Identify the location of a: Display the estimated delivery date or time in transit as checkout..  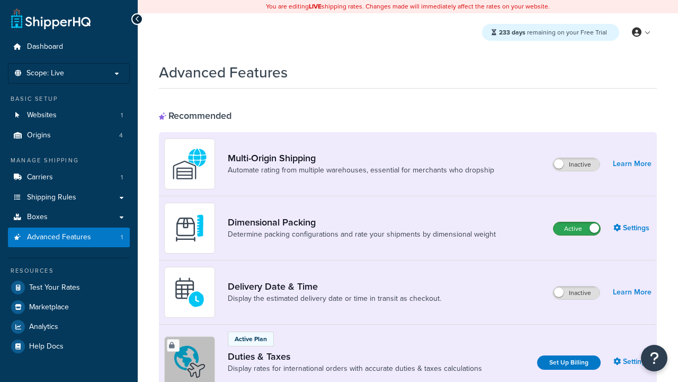
(334, 298).